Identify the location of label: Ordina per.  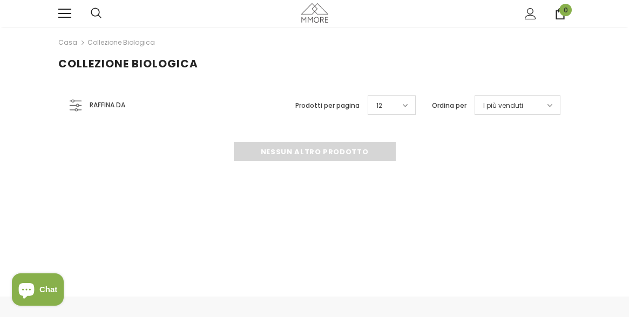
(449, 106).